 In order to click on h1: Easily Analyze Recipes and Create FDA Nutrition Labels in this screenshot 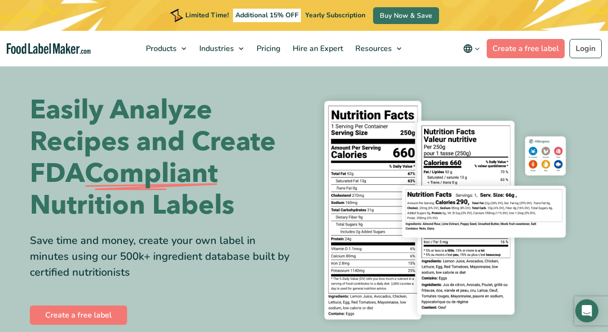, I will do `click(163, 158)`.